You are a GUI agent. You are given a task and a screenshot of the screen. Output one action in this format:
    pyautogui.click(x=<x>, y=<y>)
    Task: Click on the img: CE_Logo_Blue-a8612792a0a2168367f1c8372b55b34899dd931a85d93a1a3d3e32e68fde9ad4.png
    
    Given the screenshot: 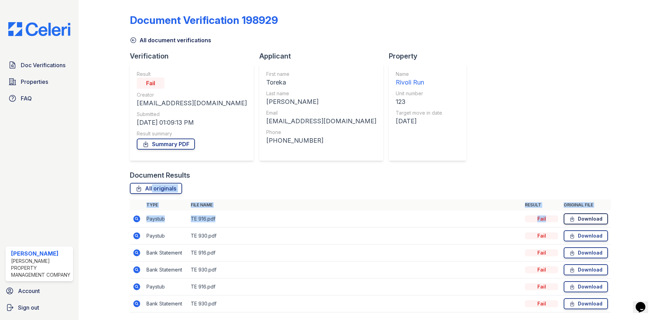 What is the action you would take?
    pyautogui.click(x=39, y=29)
    